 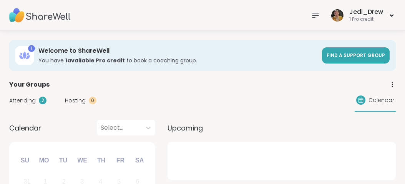 I want to click on h3: Welcome to ShareWell, so click(x=178, y=51).